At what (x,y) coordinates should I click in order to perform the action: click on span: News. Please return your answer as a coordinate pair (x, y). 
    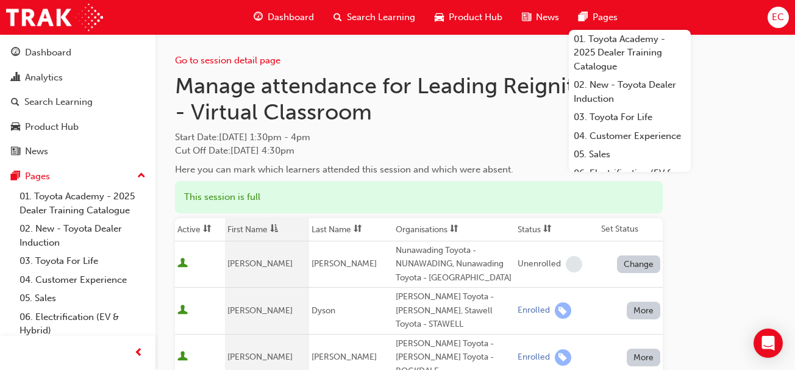
    Looking at the image, I should click on (547, 17).